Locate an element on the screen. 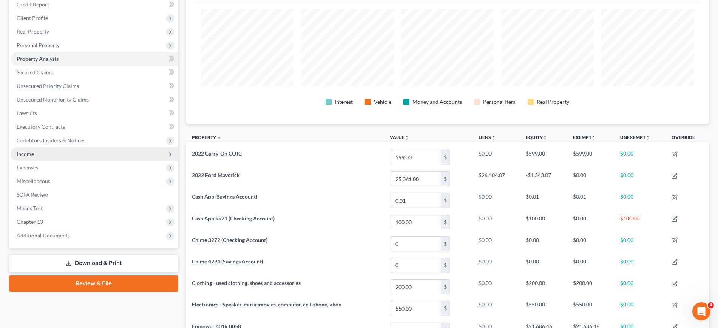  a: Secured Claims is located at coordinates (94, 73).